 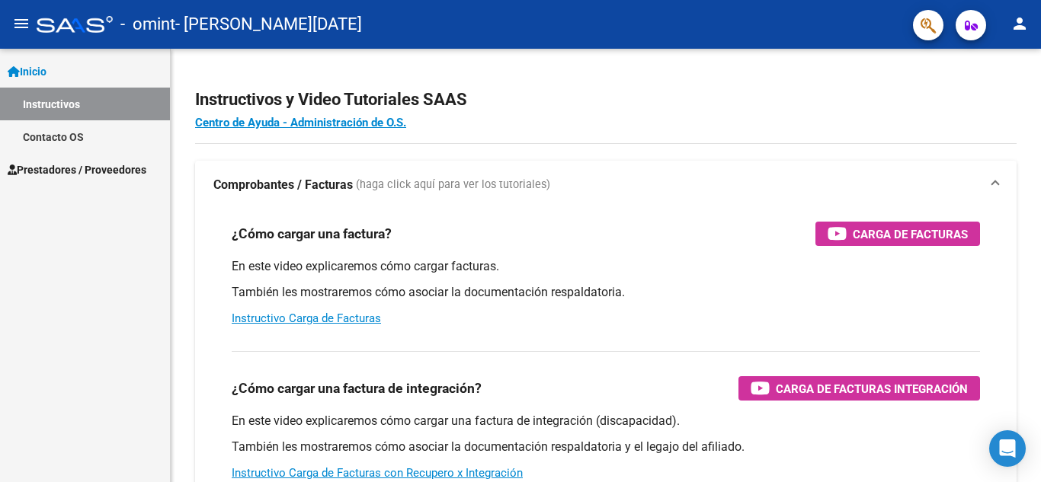 I want to click on p: También les mostraremos cómo asociar la documentación respaldatoria., so click(x=606, y=293).